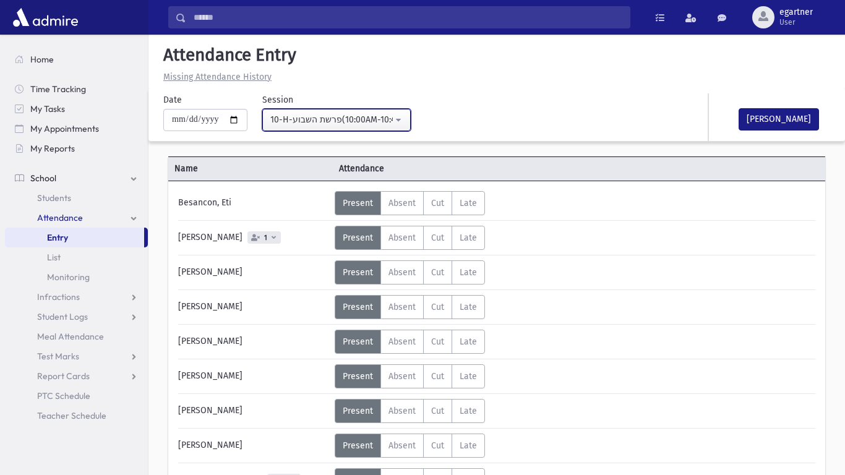  I want to click on span: Entry, so click(58, 238).